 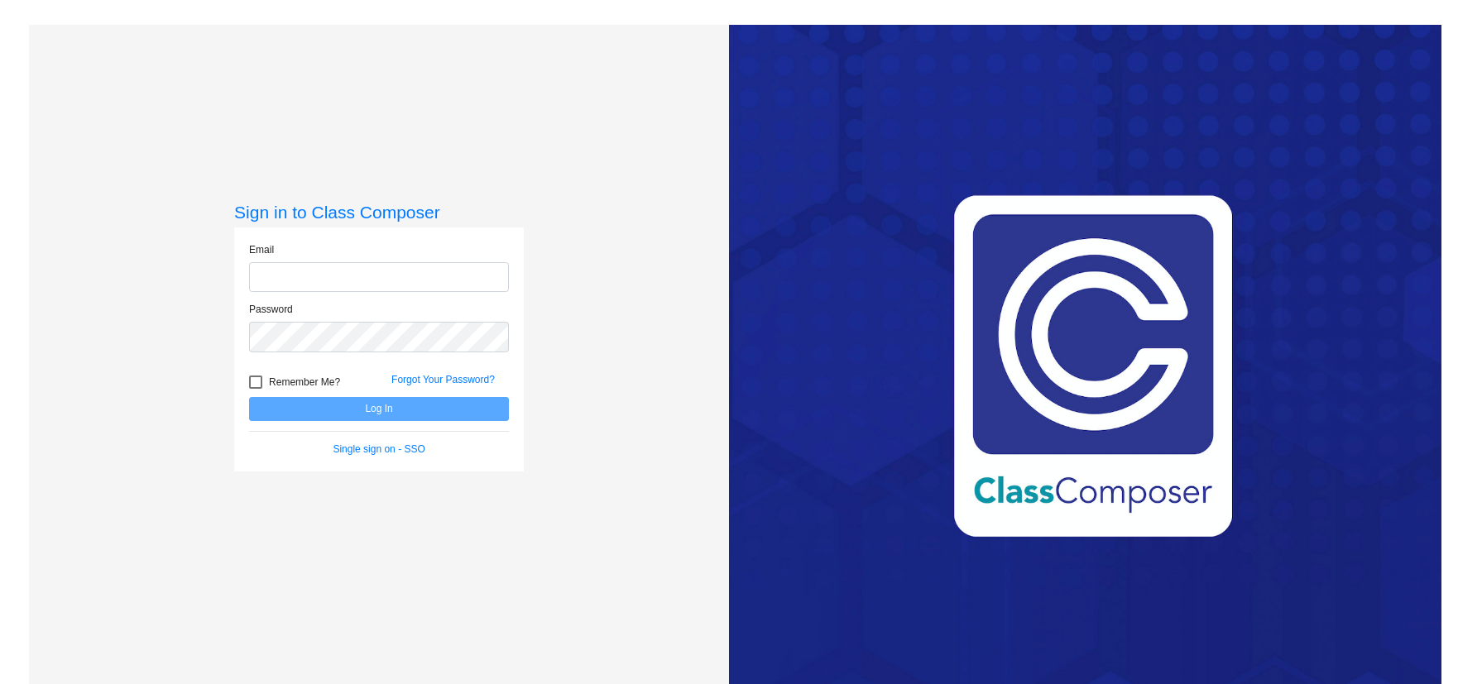 I want to click on a: Forgot Your Password?, so click(x=443, y=380).